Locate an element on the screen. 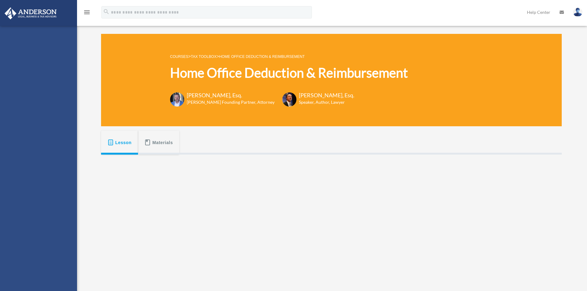 The height and width of the screenshot is (291, 587). img: Anderson Advisors Platinum Portal is located at coordinates (30, 13).